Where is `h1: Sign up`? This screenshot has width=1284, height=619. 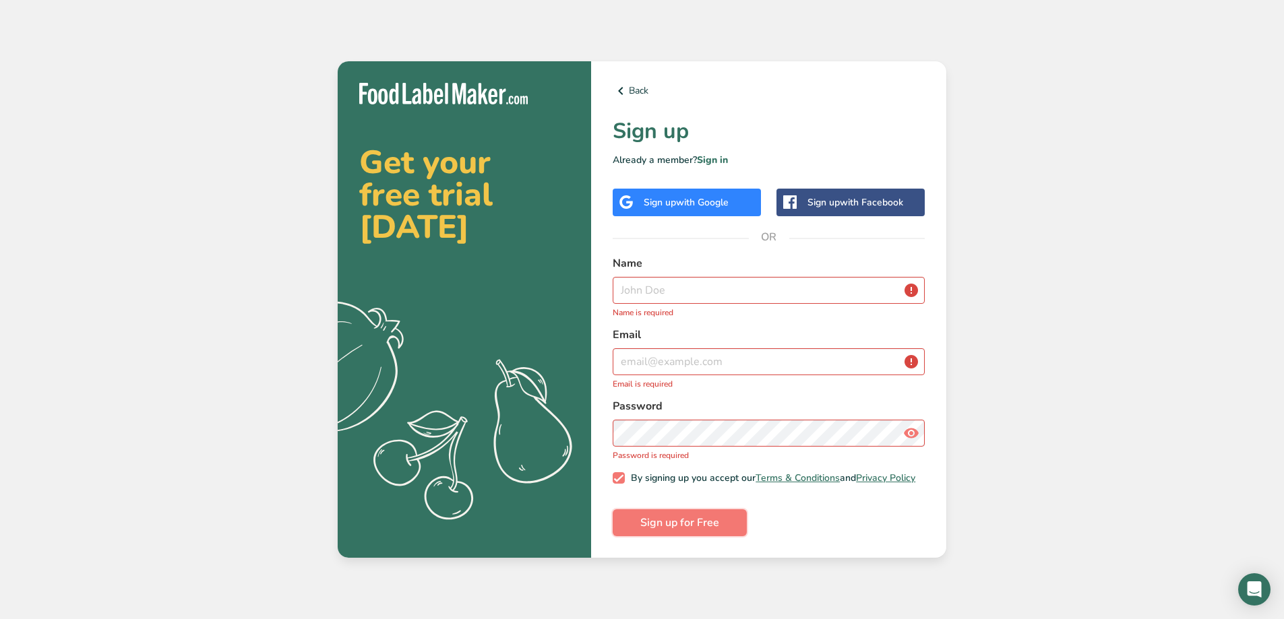 h1: Sign up is located at coordinates (768, 131).